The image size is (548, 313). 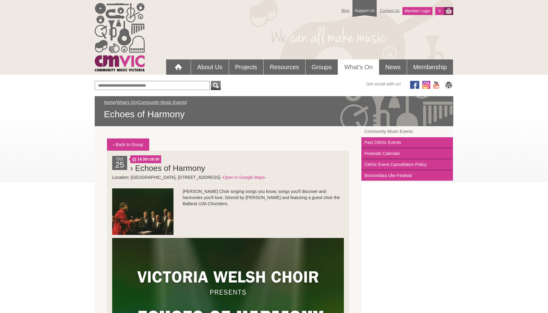 I want to click on a: Boroondara Uke Festival, so click(x=407, y=176).